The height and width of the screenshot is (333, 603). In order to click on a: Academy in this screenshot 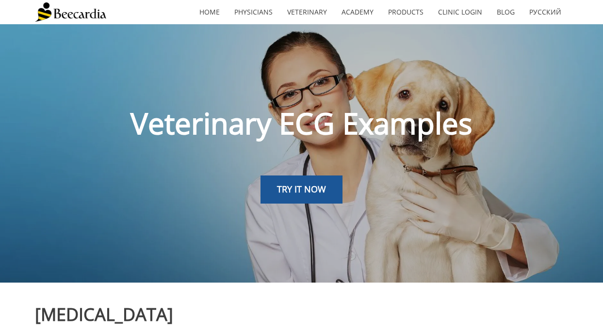, I will do `click(357, 12)`.